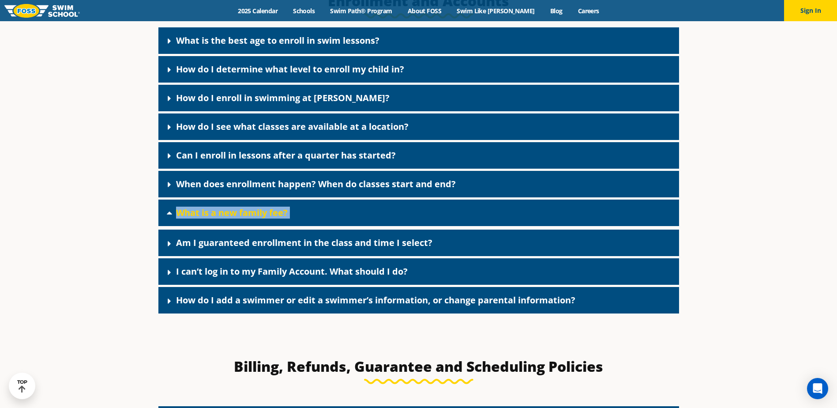  Describe the element at coordinates (304, 242) in the screenshot. I see `a: Am I guaranteed enrollment in the class and time I select?` at that location.